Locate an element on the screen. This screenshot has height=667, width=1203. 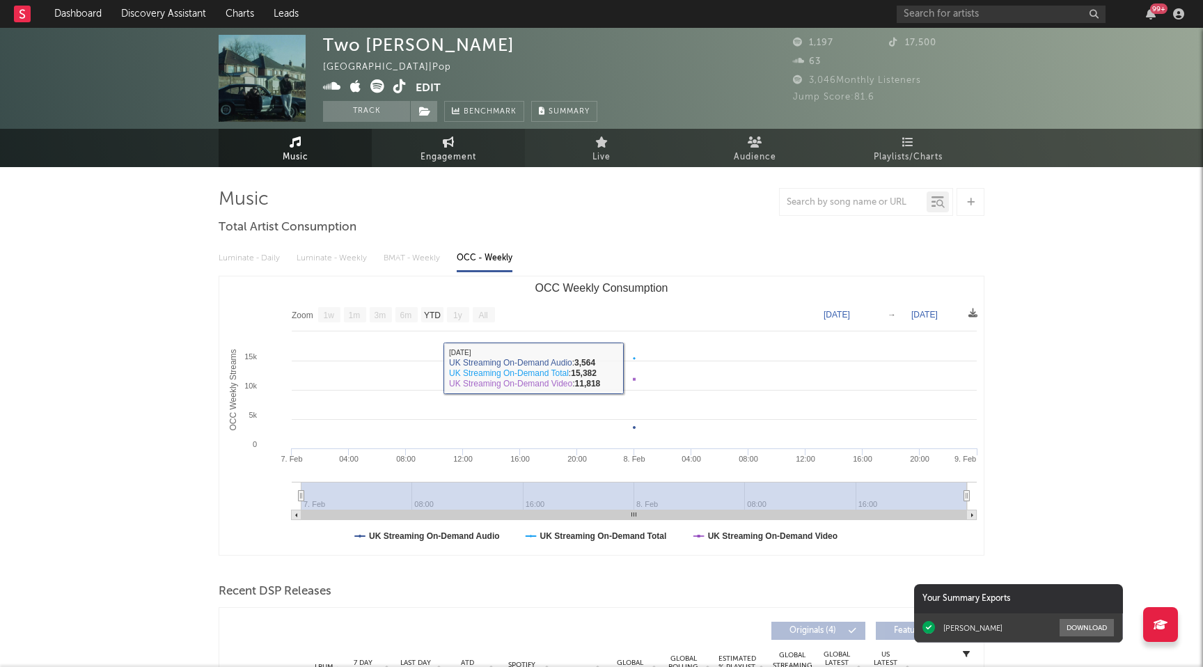
span: Engagement is located at coordinates (448, 157).